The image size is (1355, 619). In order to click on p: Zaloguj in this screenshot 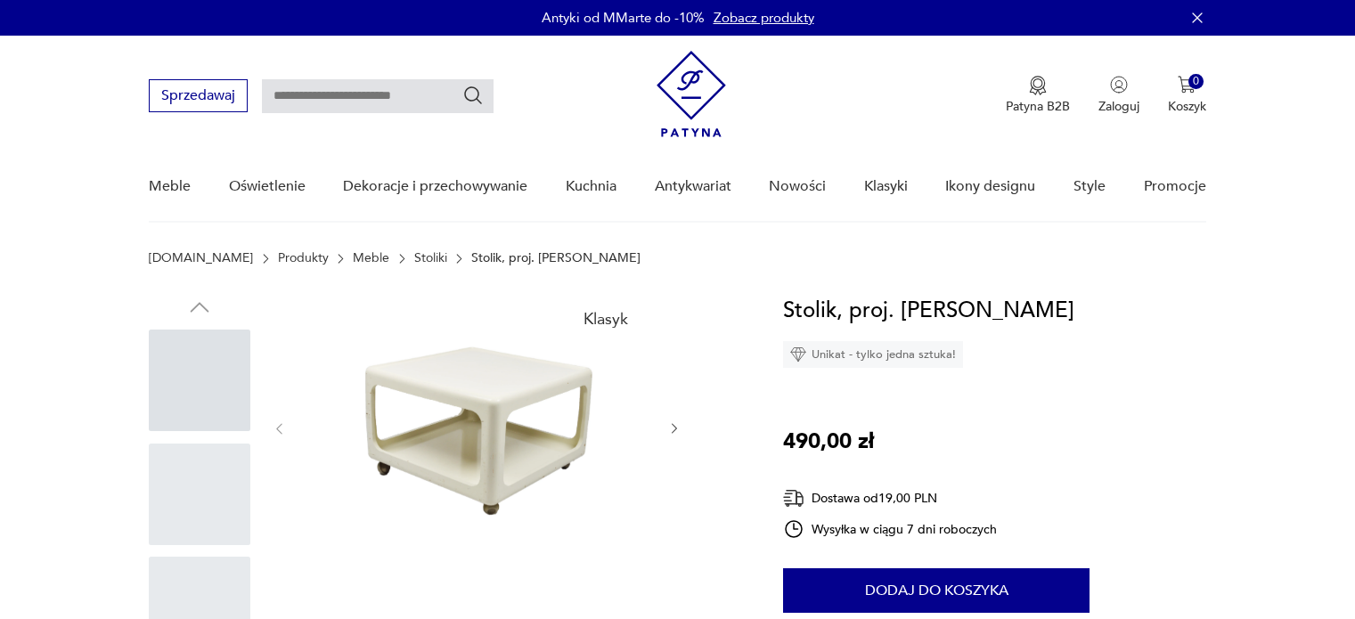, I will do `click(1119, 106)`.